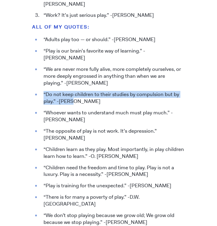 The height and width of the screenshot is (226, 217). I want to click on strong: All of my QUOTES:, so click(61, 27).